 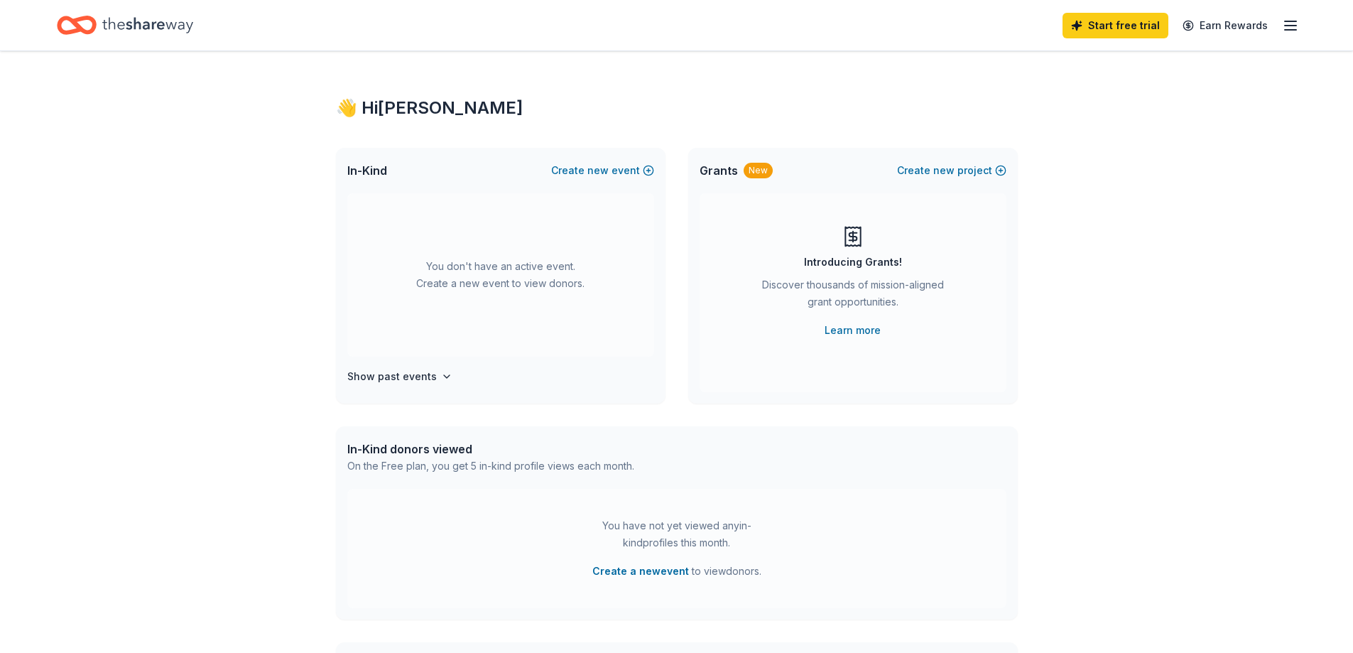 I want to click on div: Discover thousands of mission-aligned grant opportunities., so click(x=853, y=296).